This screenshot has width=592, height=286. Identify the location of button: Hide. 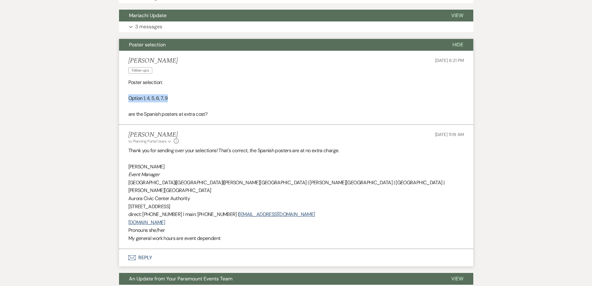
(458, 45).